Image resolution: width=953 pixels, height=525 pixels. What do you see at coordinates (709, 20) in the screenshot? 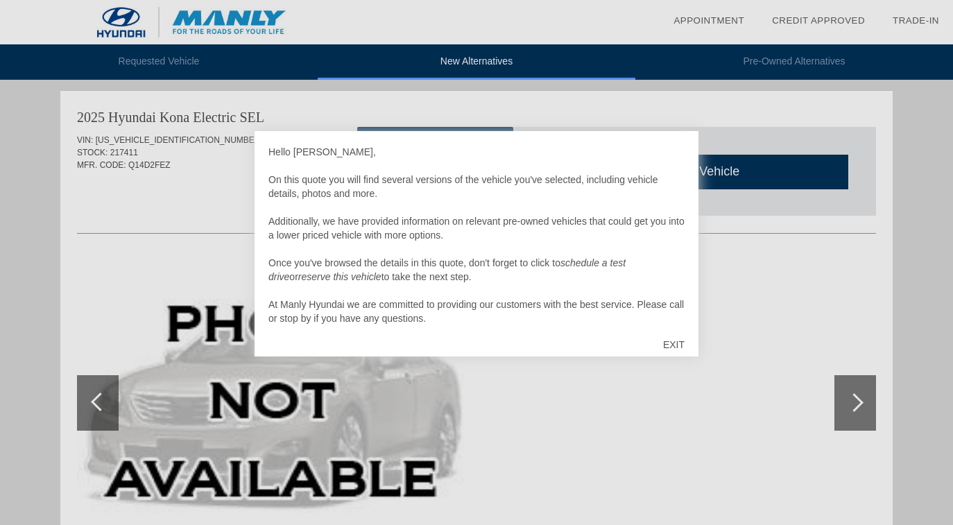
I see `a: Appointment` at bounding box center [709, 20].